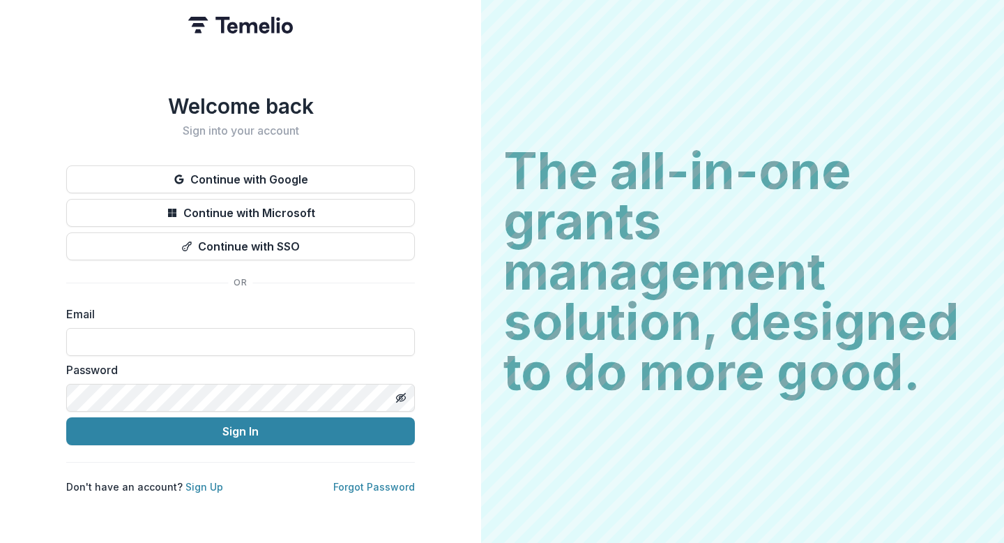 The width and height of the screenshot is (1004, 543). What do you see at coordinates (241, 106) in the screenshot?
I see `h1: Welcome back` at bounding box center [241, 106].